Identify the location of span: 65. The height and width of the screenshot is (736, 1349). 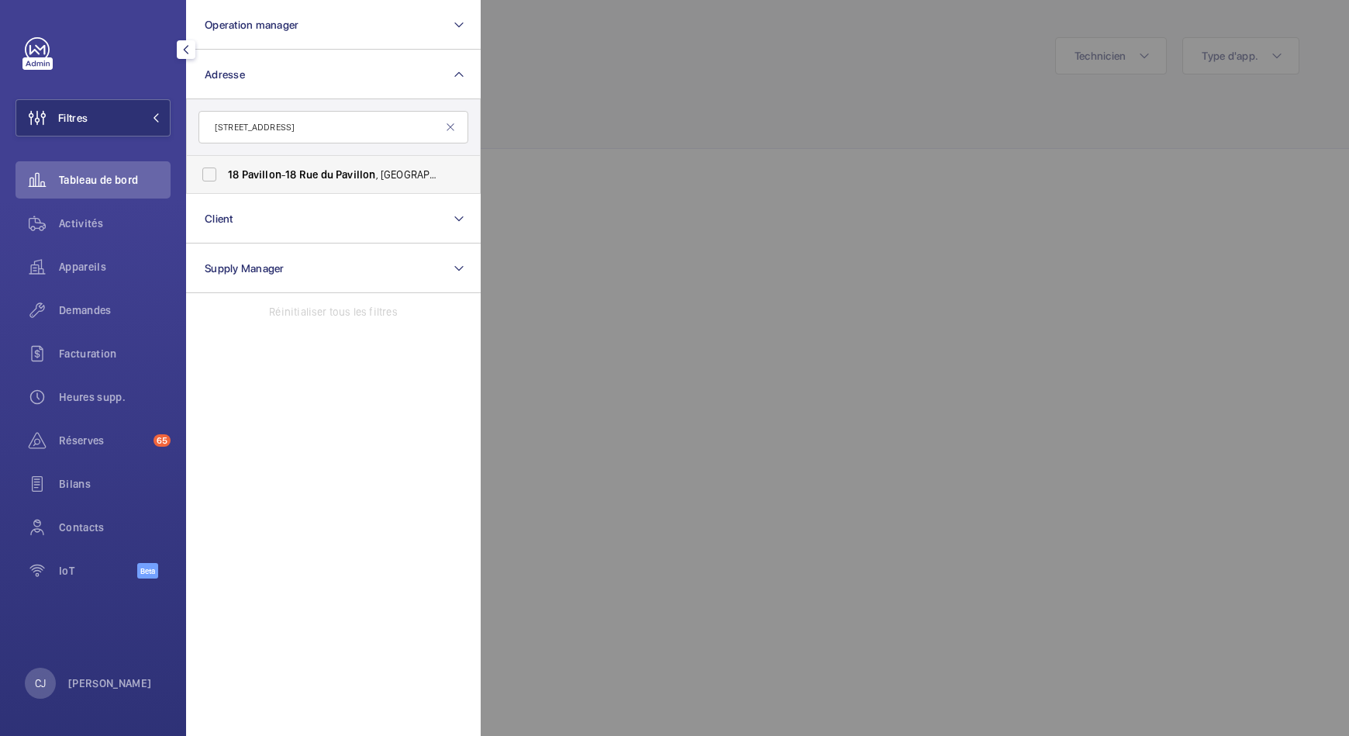
(162, 440).